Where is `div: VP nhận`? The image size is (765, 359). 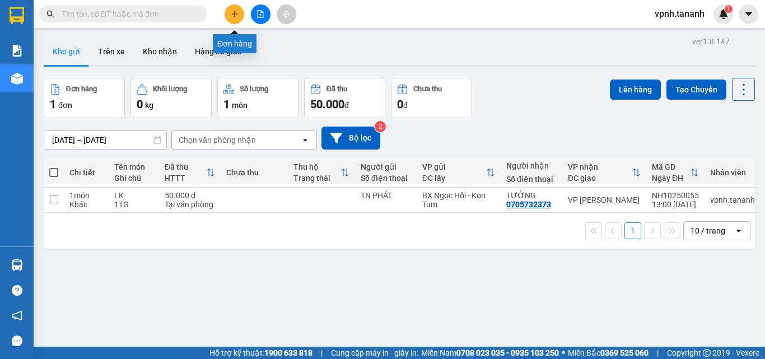 div: VP nhận is located at coordinates (600, 167).